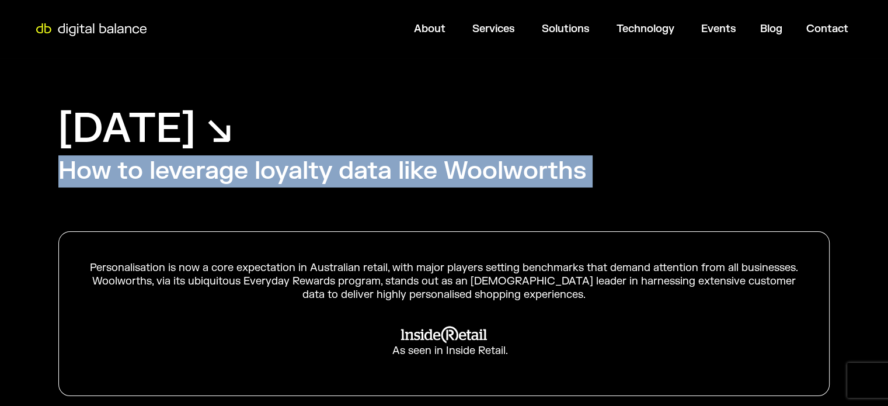 The width and height of the screenshot is (888, 406). Describe the element at coordinates (771, 29) in the screenshot. I see `span: Blog` at that location.